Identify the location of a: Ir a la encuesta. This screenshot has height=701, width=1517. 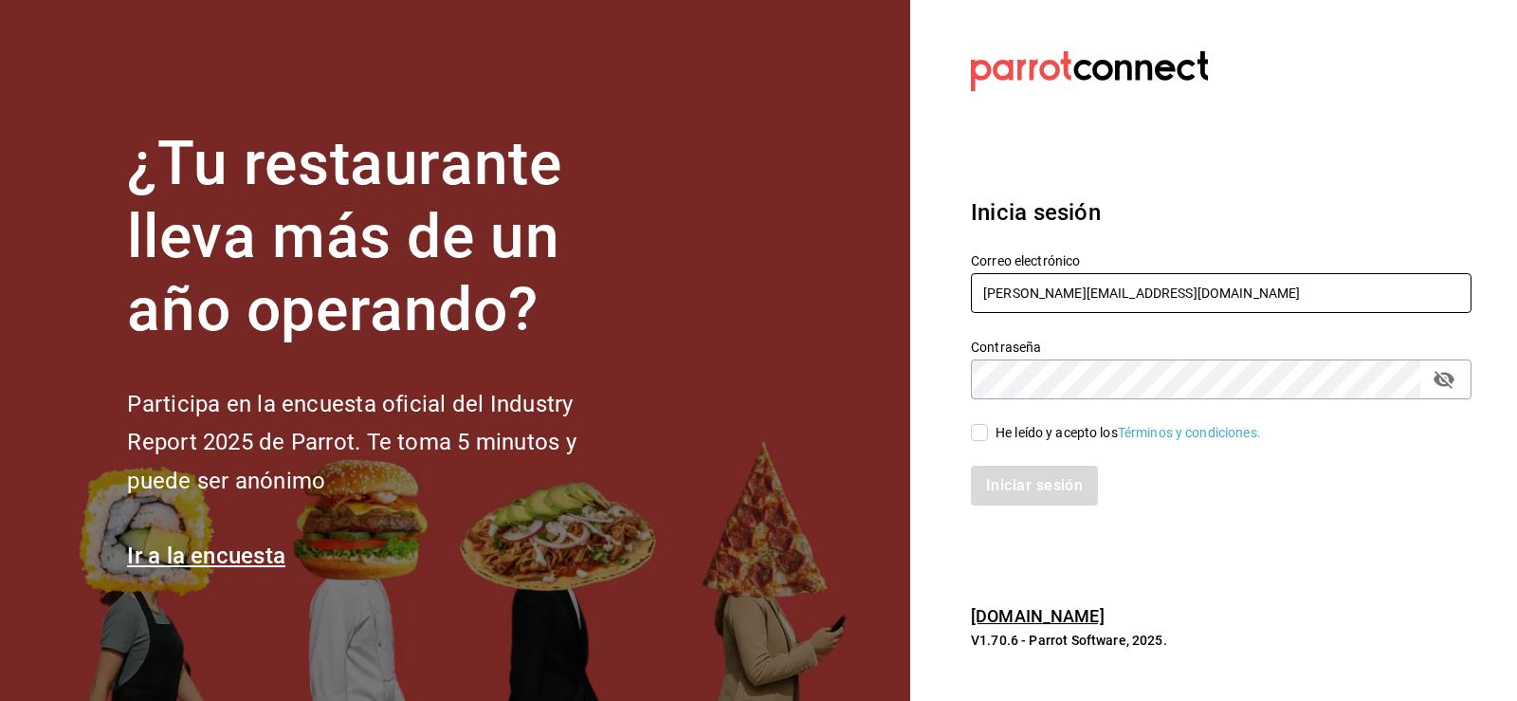
(206, 556).